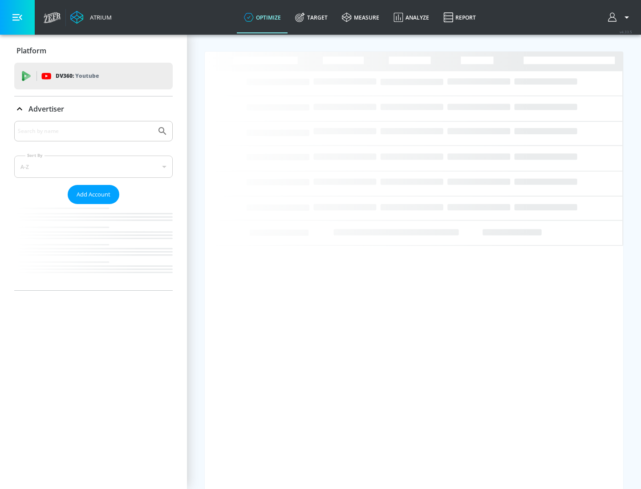 Image resolution: width=641 pixels, height=489 pixels. Describe the element at coordinates (93, 51) in the screenshot. I see `div: Platform` at that location.